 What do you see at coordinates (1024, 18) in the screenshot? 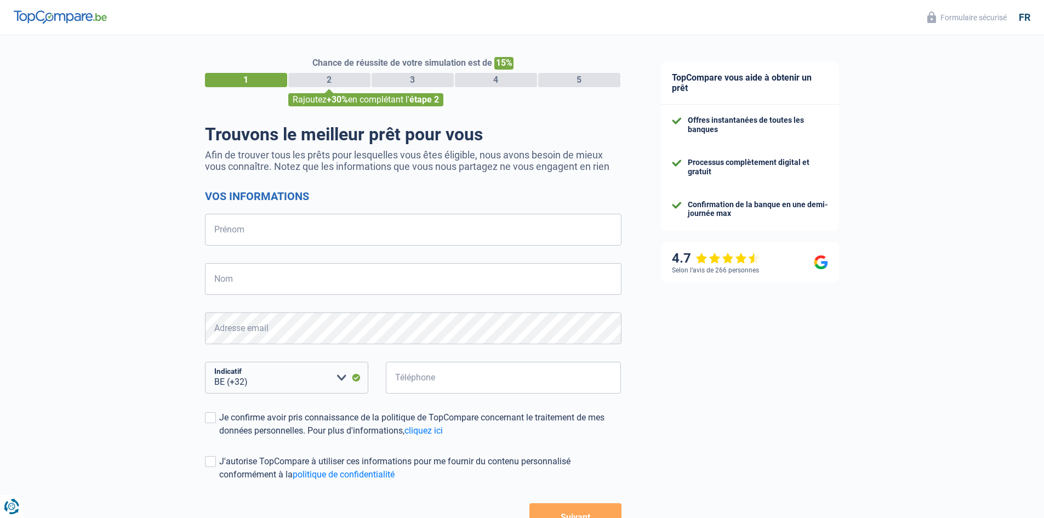
I see `div: fr` at bounding box center [1024, 18].